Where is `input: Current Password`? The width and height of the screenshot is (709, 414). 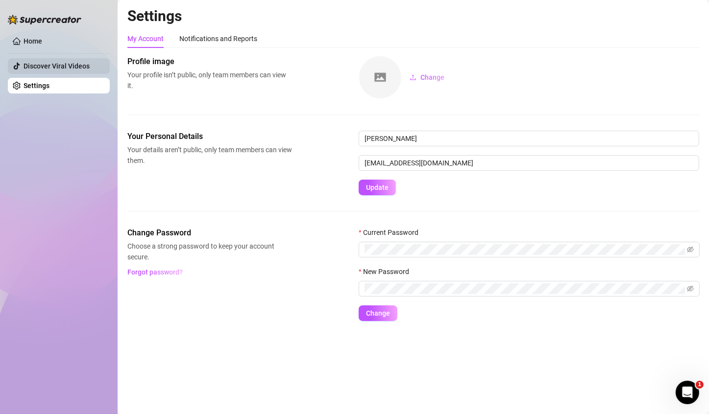
input: Current Password is located at coordinates (524, 250).